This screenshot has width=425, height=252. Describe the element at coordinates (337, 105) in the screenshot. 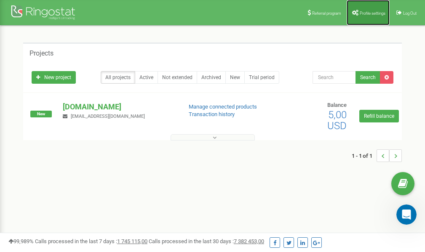

I see `span: Balance` at that location.